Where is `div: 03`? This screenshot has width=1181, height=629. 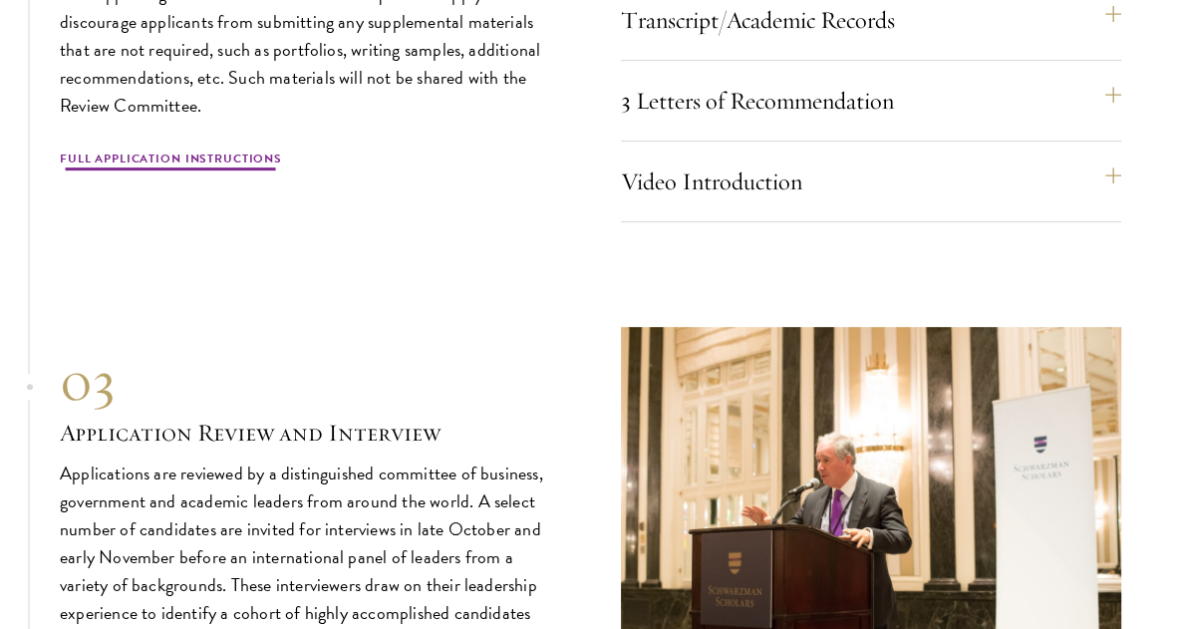
div: 03 is located at coordinates (310, 381).